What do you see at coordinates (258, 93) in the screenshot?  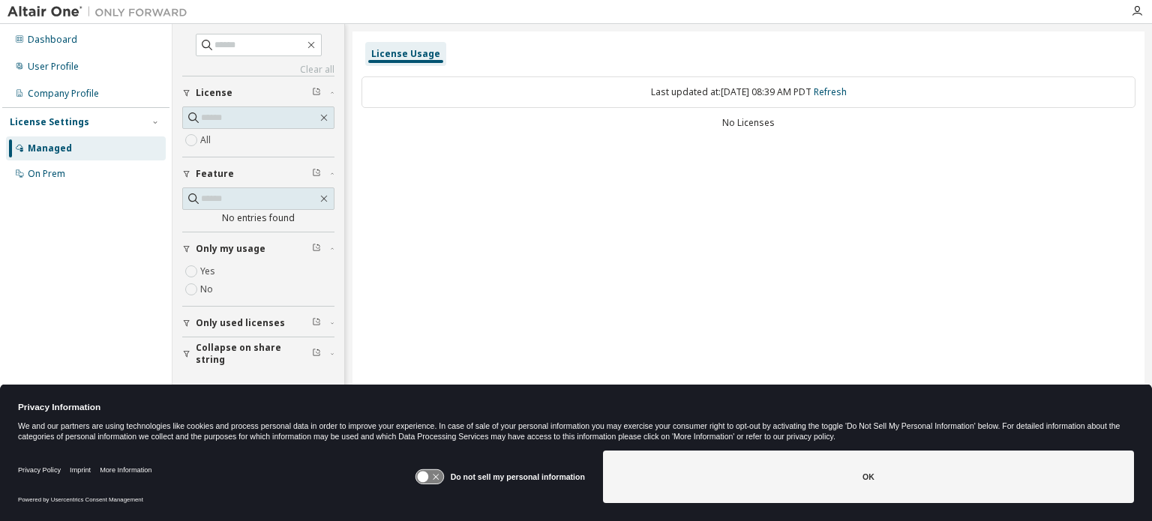 I see `button: License` at bounding box center [258, 93].